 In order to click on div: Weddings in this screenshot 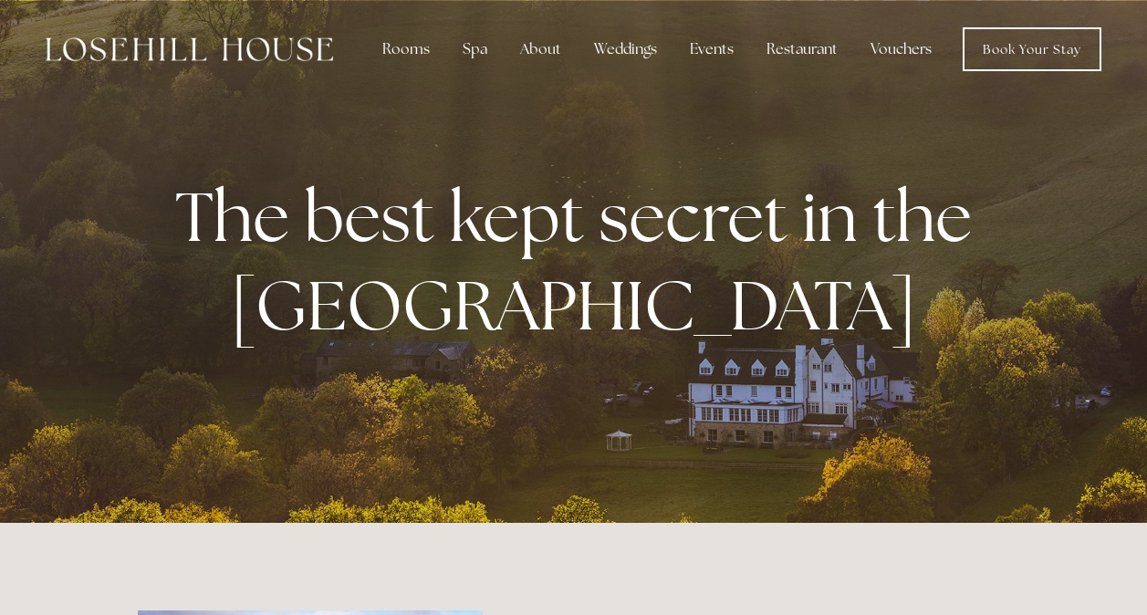, I will do `click(625, 49)`.